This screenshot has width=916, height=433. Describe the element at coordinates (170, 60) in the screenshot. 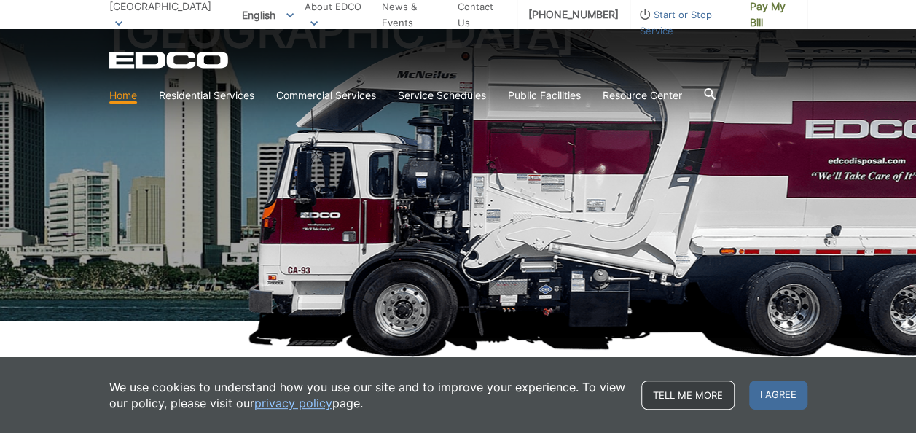

I see `a: EDCD logo. Return to the homepage.` at that location.